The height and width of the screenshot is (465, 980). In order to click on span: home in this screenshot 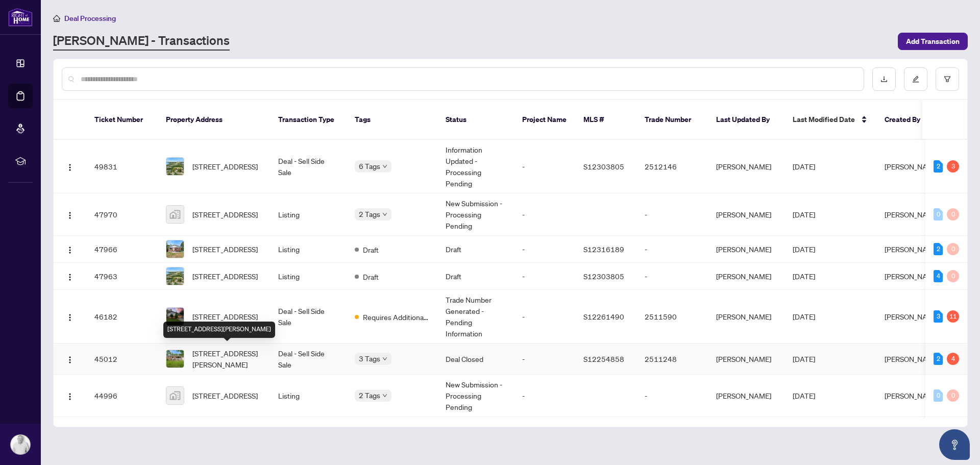, I will do `click(57, 18)`.